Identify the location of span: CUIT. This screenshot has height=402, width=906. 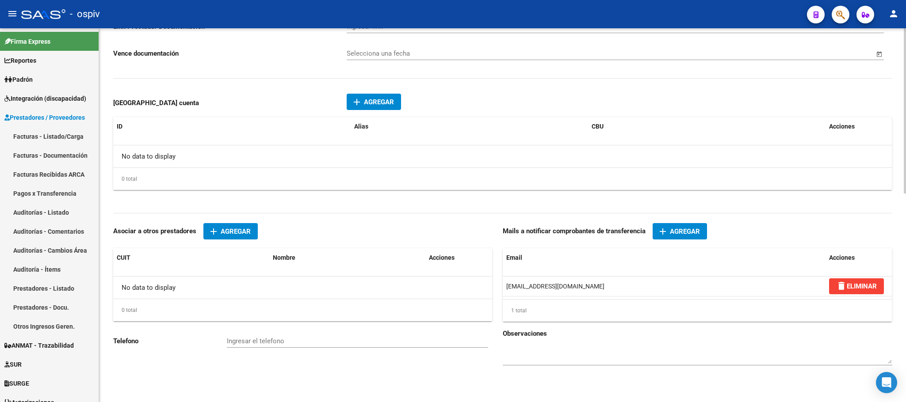
(123, 258).